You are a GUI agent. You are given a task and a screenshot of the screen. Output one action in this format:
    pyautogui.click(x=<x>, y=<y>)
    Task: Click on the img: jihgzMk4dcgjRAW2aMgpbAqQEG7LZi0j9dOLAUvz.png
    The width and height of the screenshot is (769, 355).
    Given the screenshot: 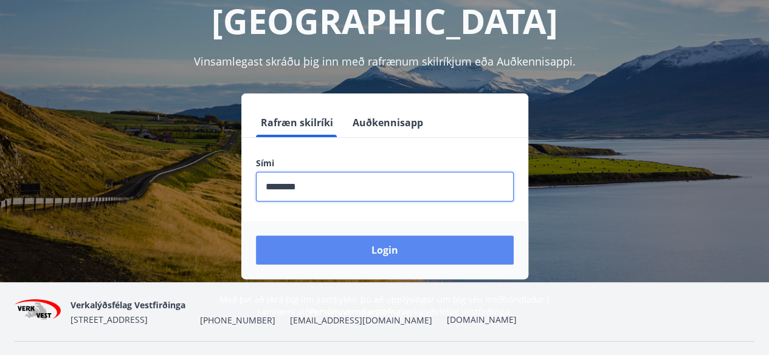 What is the action you would take?
    pyautogui.click(x=38, y=312)
    